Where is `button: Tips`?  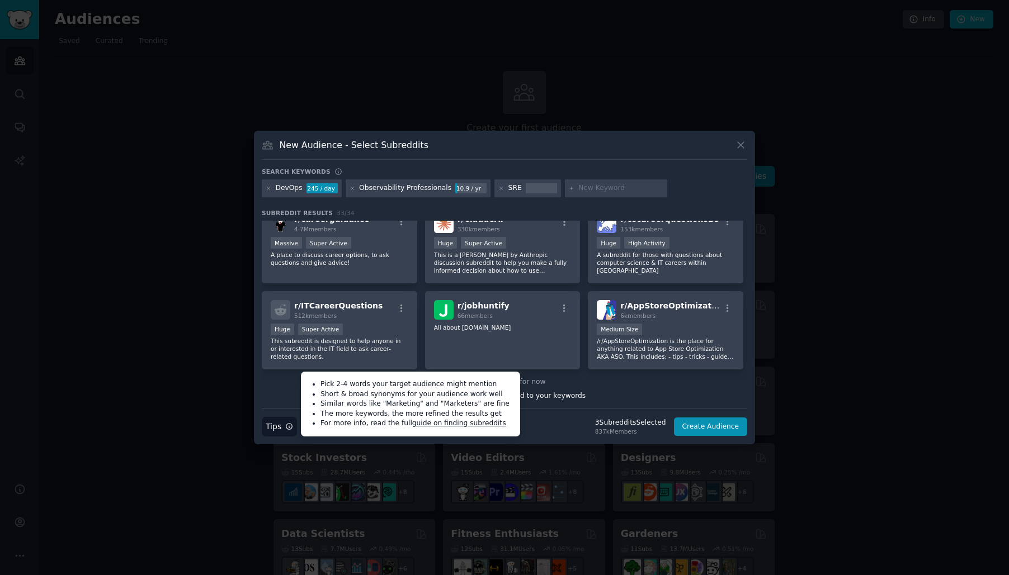
button: Tips is located at coordinates (279, 427).